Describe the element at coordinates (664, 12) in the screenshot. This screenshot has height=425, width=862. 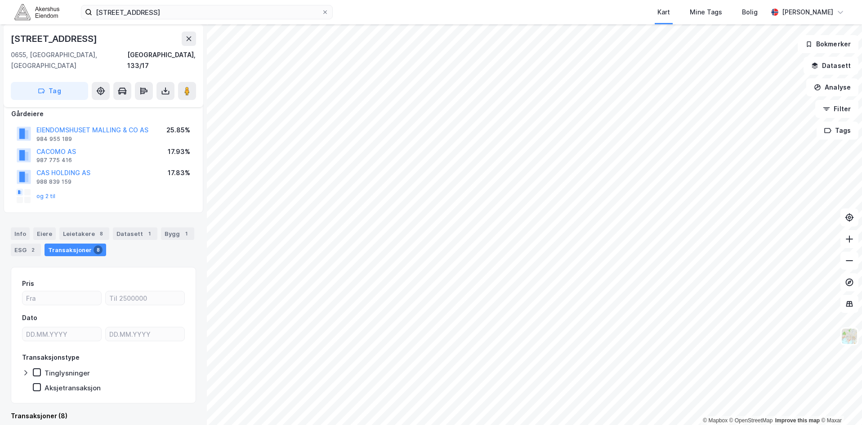
I see `div: Kart` at that location.